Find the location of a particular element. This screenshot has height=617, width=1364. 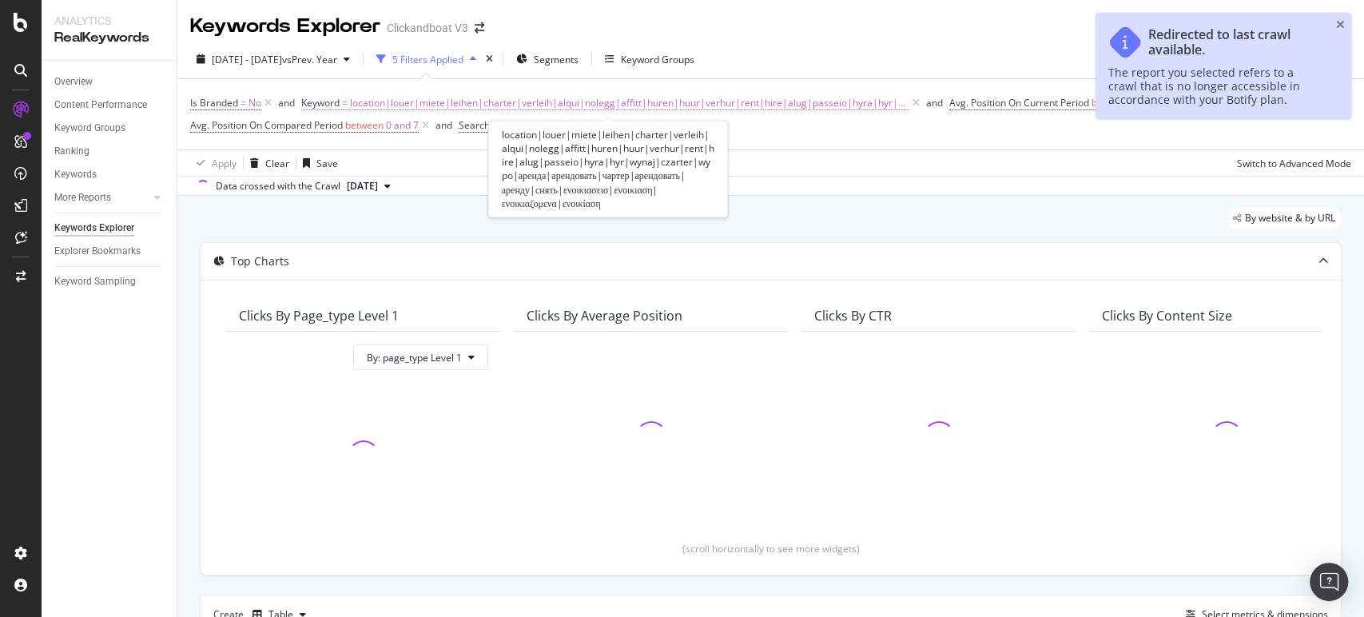

div: Ranking is located at coordinates (72, 151).